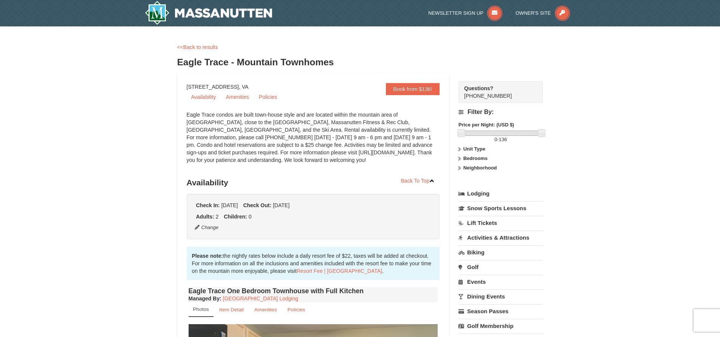  What do you see at coordinates (500, 208) in the screenshot?
I see `a: Snow Sports Lessons` at bounding box center [500, 208].